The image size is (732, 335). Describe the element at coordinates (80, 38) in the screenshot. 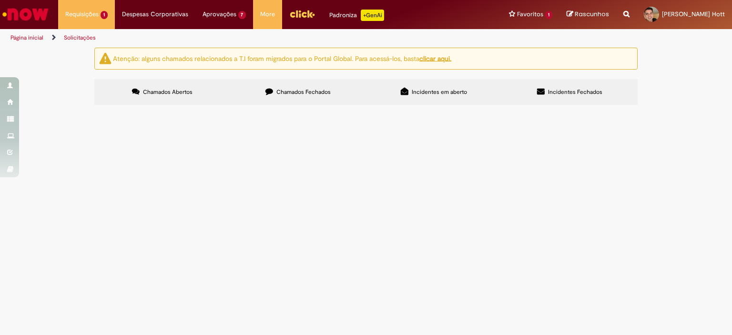

I see `a: Solicitações` at that location.